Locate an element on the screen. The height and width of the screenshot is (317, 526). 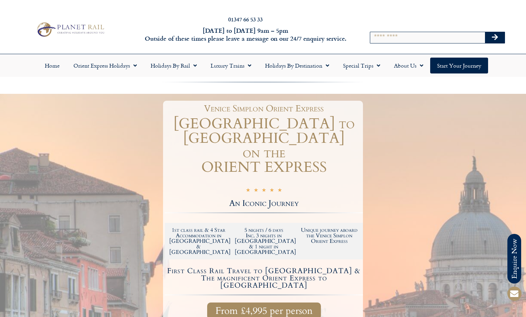
img: Planet Rail Train Holidays Logo is located at coordinates (70, 29).